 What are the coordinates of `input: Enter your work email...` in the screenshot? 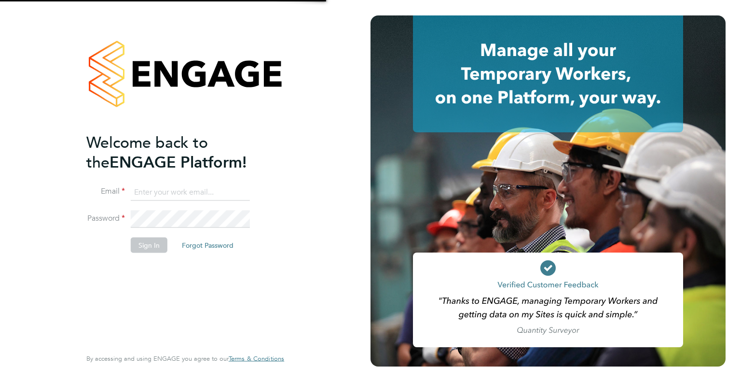 It's located at (190, 192).